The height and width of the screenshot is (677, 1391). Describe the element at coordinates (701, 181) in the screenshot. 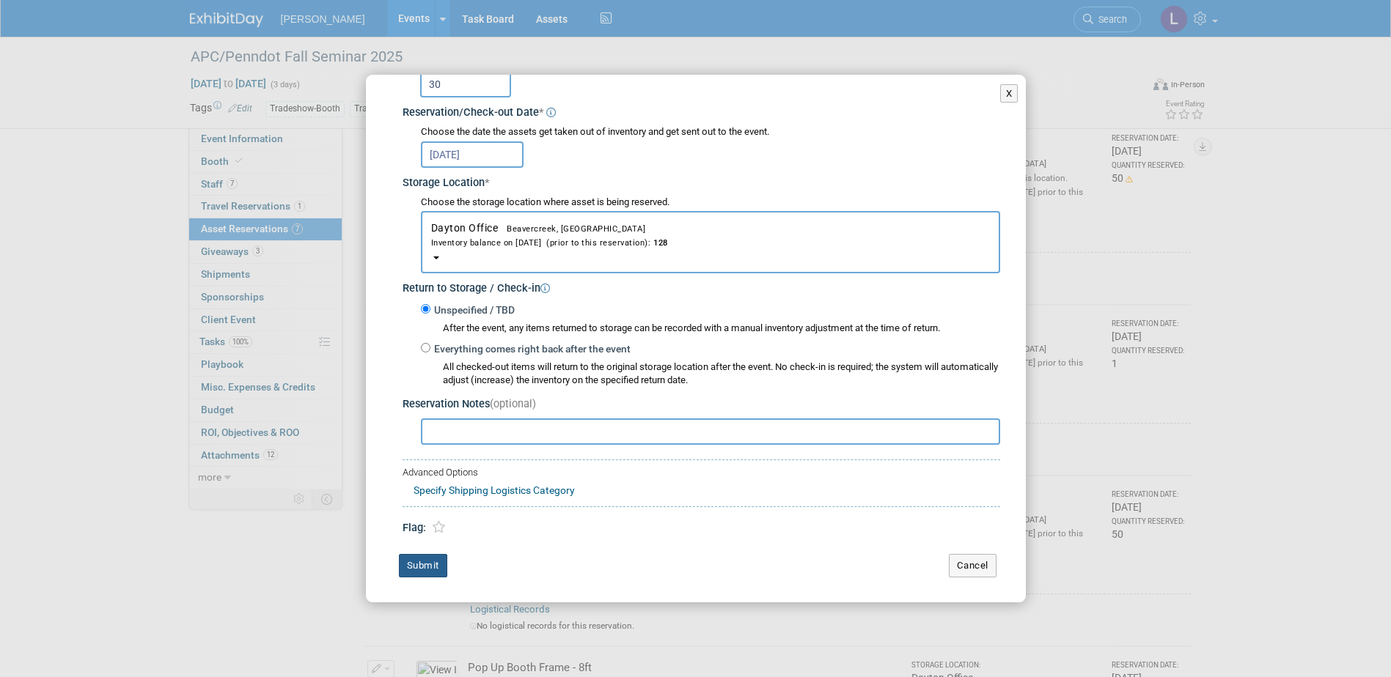

I see `div: Storage Location` at that location.